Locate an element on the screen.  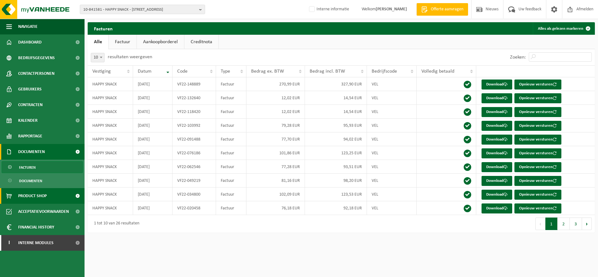
span: Vestiging is located at coordinates (101, 71).